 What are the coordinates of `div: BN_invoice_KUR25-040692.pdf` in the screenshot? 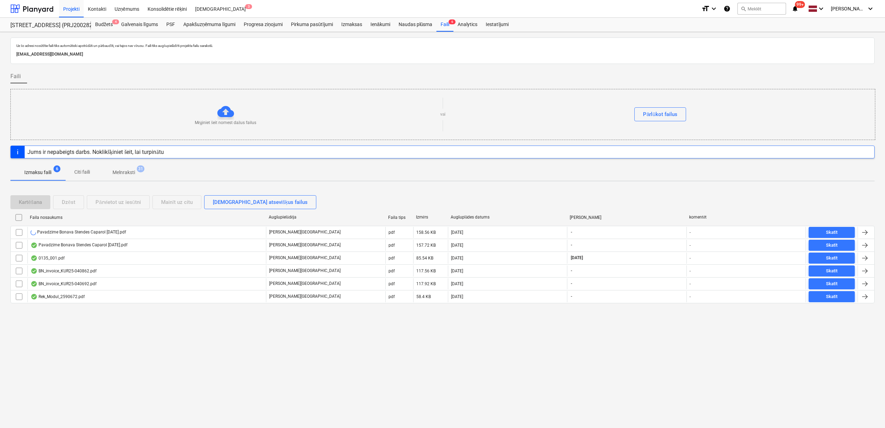 It's located at (64, 284).